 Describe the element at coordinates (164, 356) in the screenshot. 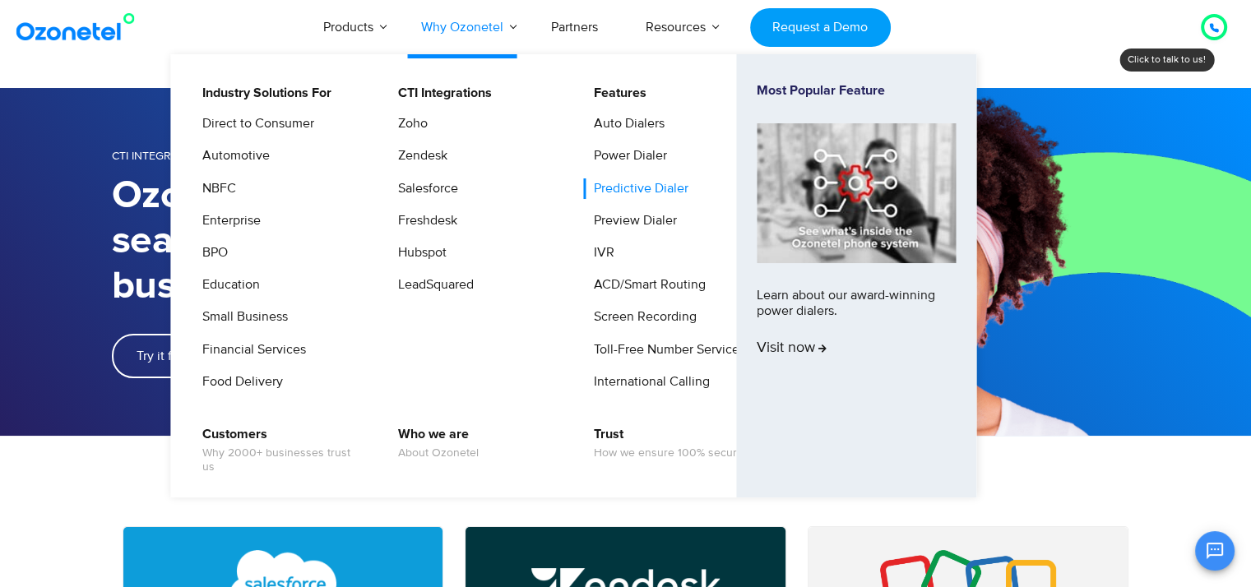

I see `span: Try it free` at that location.